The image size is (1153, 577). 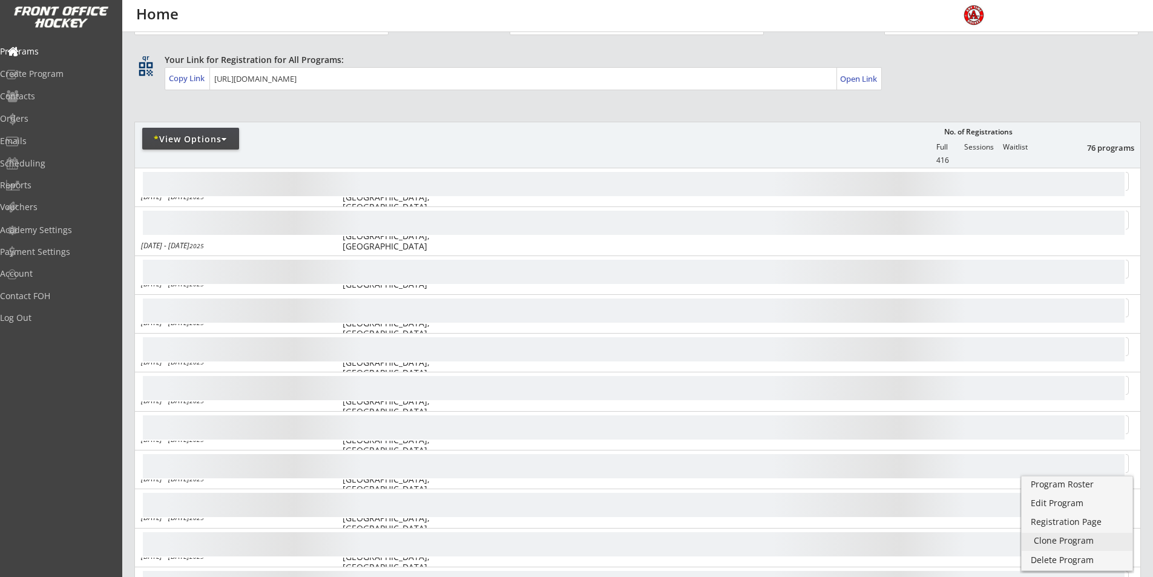 What do you see at coordinates (1077, 523) in the screenshot?
I see `a: Registration Page` at bounding box center [1077, 523].